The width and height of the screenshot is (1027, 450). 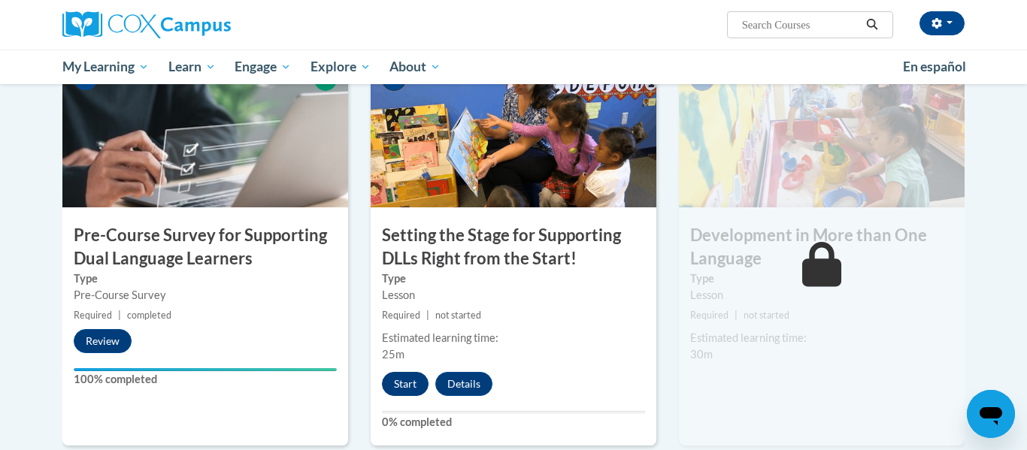 What do you see at coordinates (192, 67) in the screenshot?
I see `span: Learn` at bounding box center [192, 67].